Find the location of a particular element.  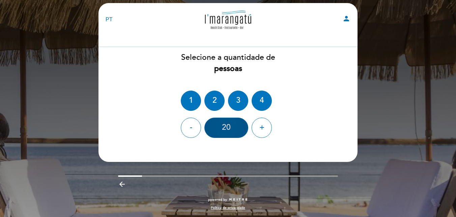

a: I'marangatu is located at coordinates (228, 20).